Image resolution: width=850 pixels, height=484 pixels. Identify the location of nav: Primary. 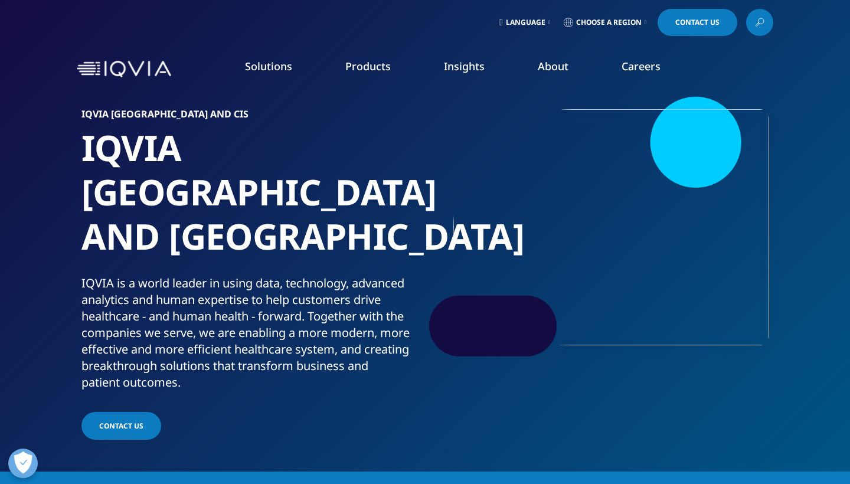
(475, 69).